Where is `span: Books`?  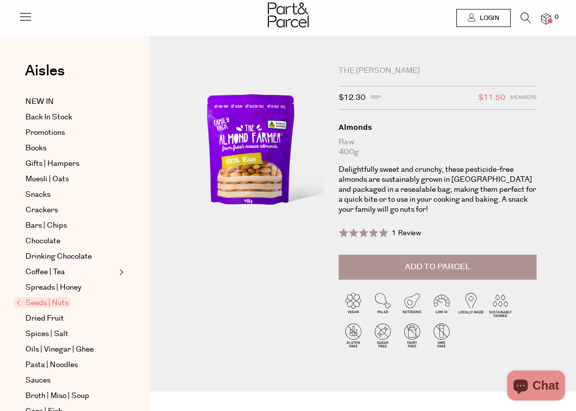 span: Books is located at coordinates (36, 148).